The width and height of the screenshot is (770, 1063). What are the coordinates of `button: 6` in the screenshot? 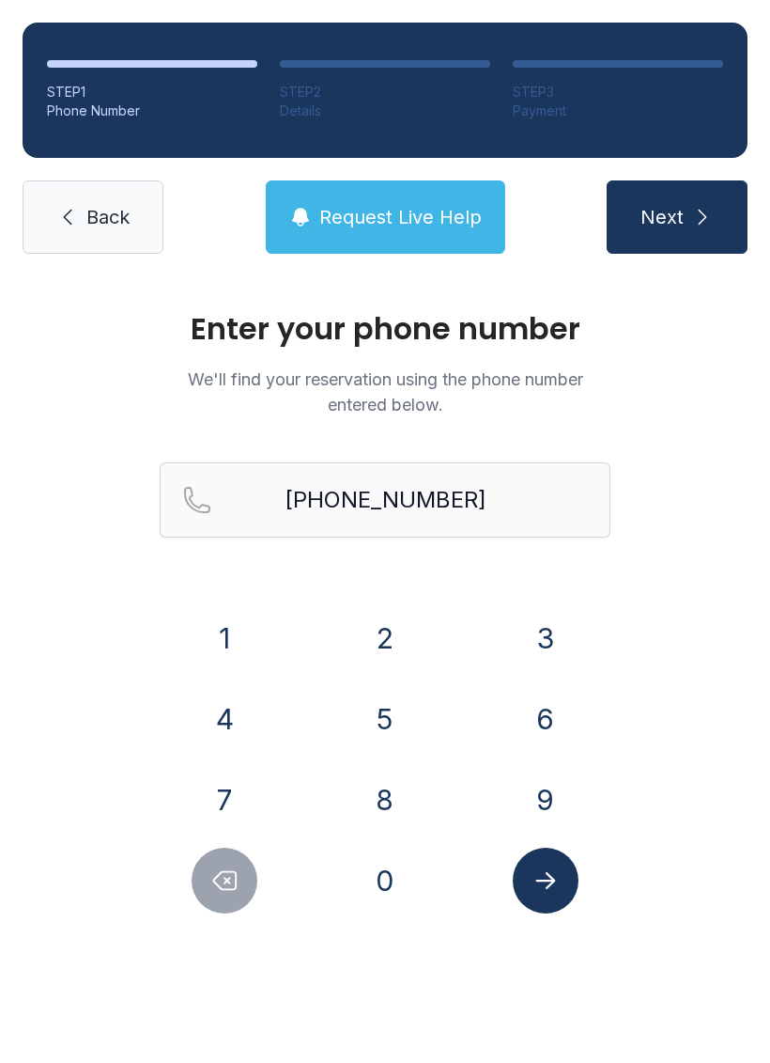 It's located at (546, 719).